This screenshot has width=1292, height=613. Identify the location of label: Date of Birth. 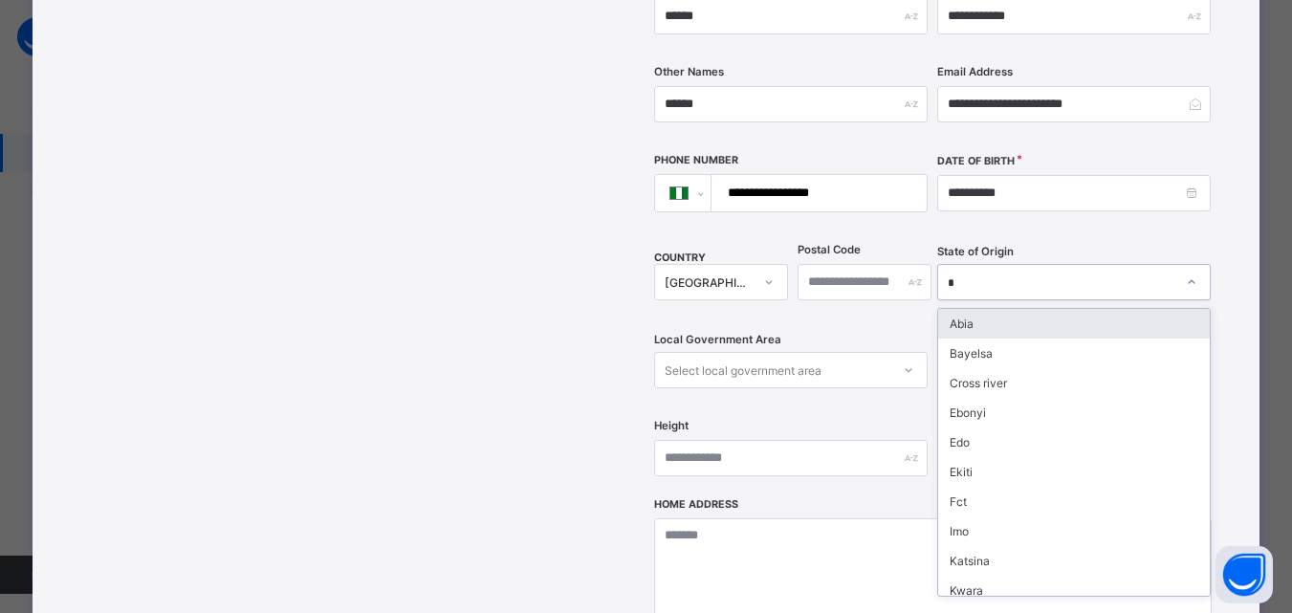
(975, 161).